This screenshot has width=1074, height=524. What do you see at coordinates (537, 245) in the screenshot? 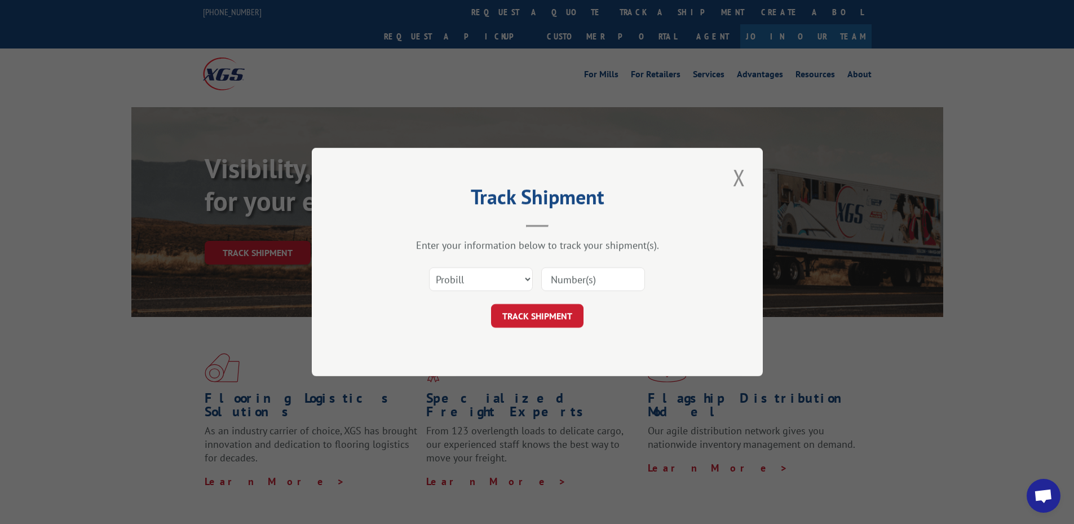
I see `div: Enter your information below to track your shipment(s).` at bounding box center [537, 245].